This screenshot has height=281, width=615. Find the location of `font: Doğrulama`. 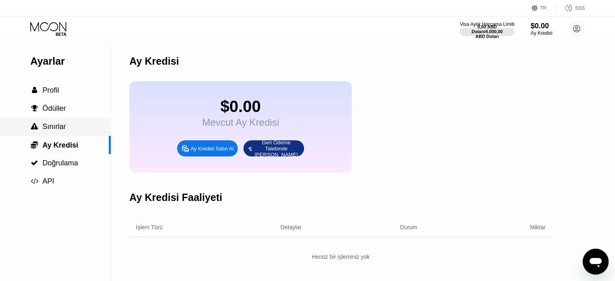

font: Doğrulama is located at coordinates (60, 163).